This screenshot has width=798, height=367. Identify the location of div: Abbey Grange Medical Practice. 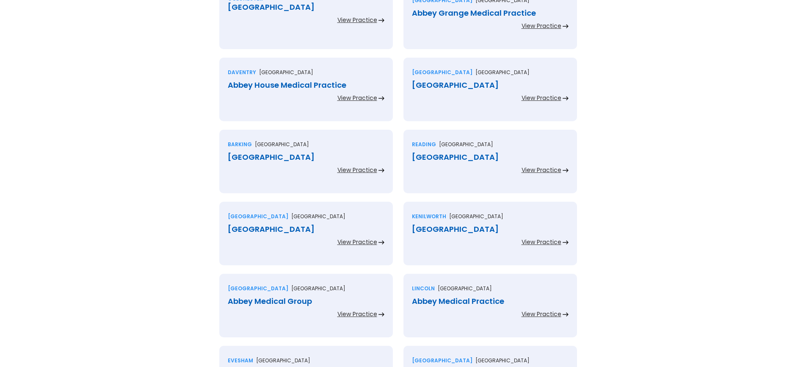
(490, 13).